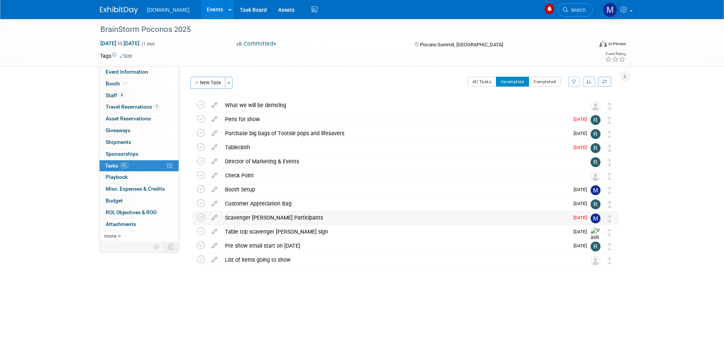 The height and width of the screenshot is (346, 724). I want to click on a: ROI, Objectives & ROO, so click(139, 213).